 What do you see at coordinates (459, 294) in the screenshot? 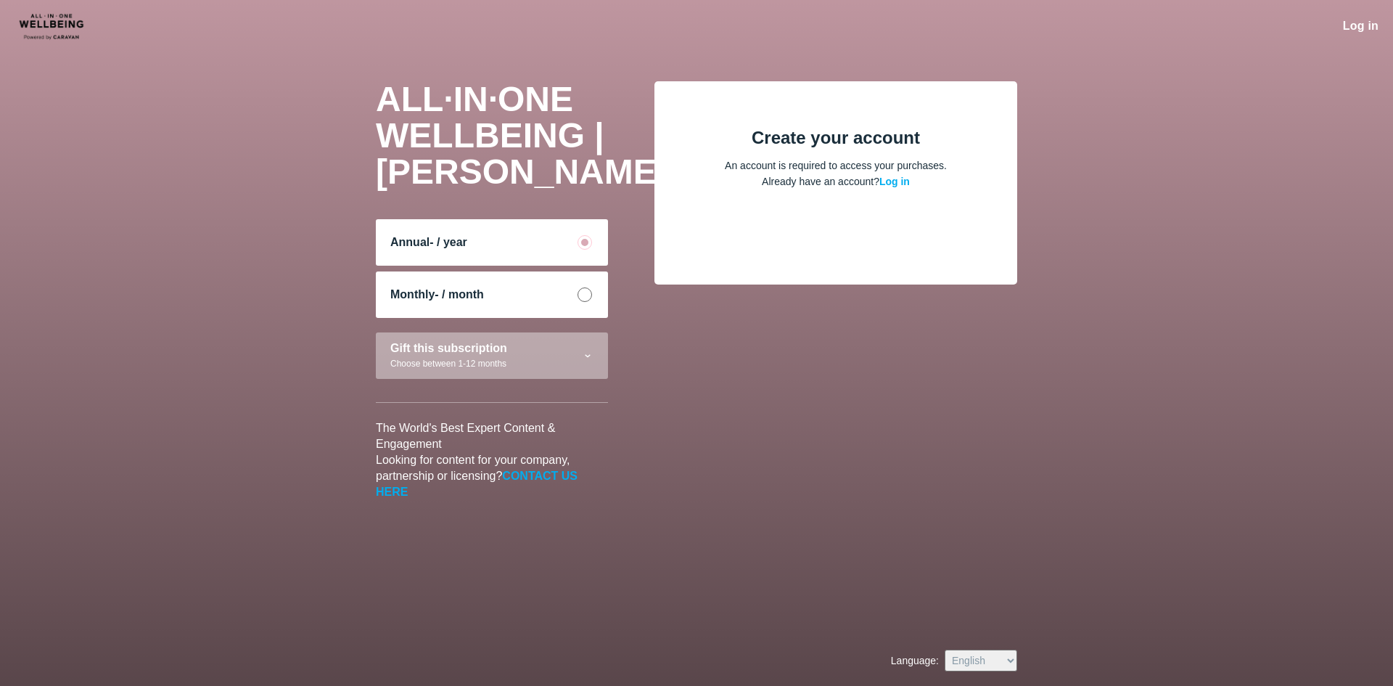
I see `span: - / month` at bounding box center [459, 294].